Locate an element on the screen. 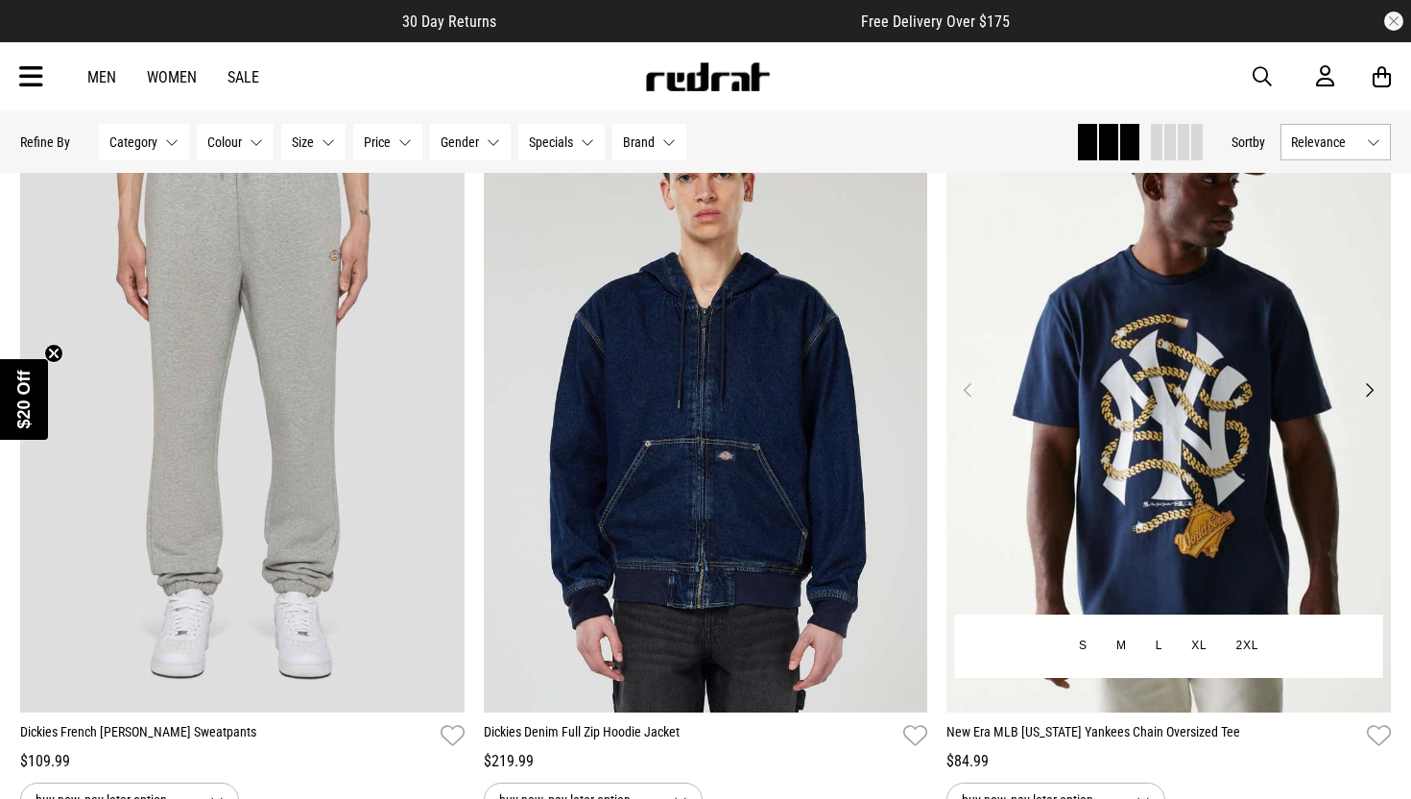 The width and height of the screenshot is (1411, 799). img: Redrat logo is located at coordinates (708, 77).